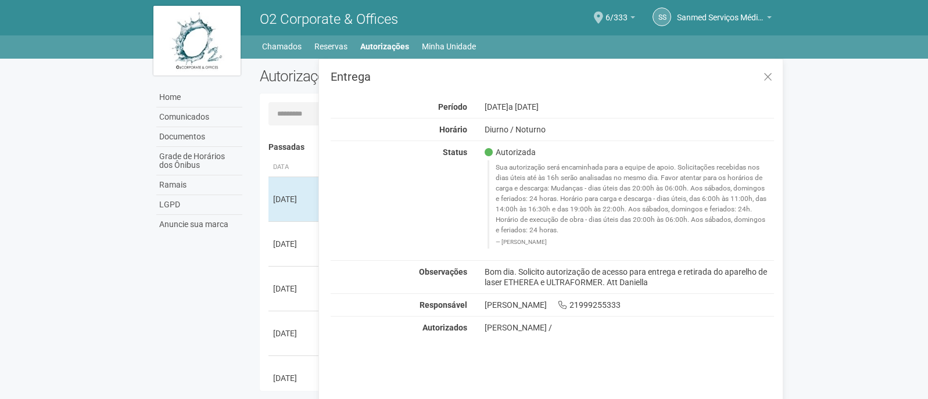 Image resolution: width=928 pixels, height=399 pixels. I want to click on a: Documentos, so click(199, 137).